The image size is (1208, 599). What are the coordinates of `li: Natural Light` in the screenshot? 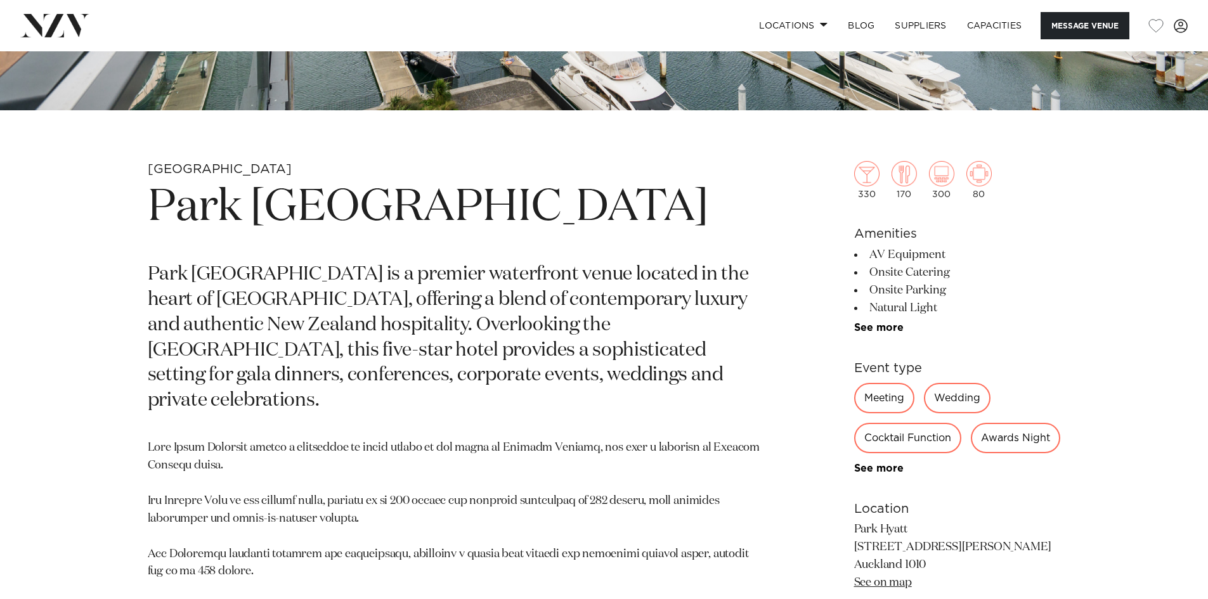 It's located at (957, 308).